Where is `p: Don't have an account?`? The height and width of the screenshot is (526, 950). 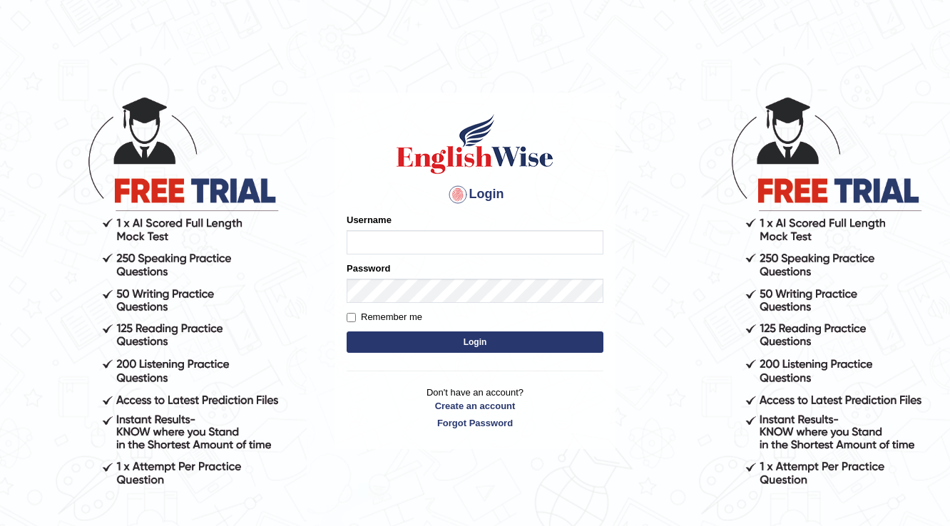 p: Don't have an account? is located at coordinates (475, 408).